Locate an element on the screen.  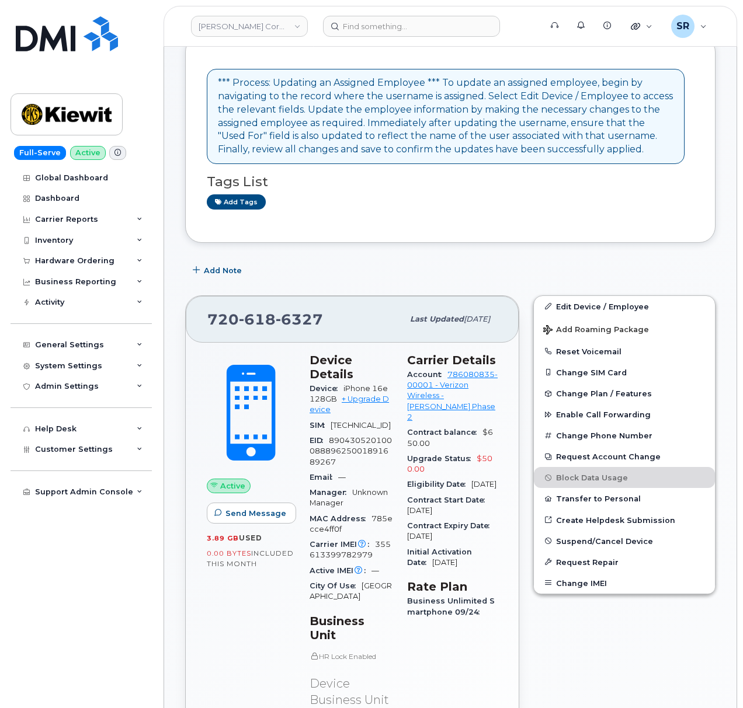
button: Transfer to Personal is located at coordinates (624, 499).